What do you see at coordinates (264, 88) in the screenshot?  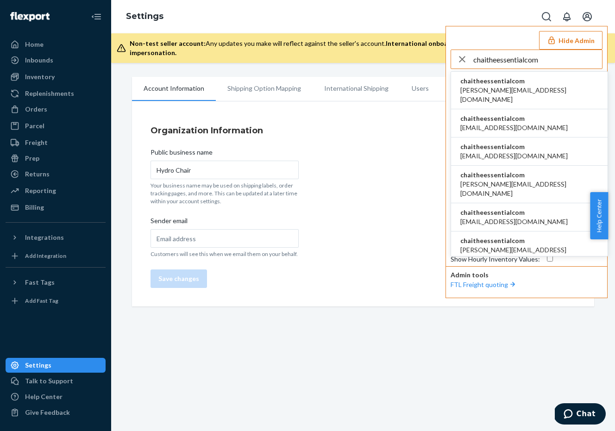 I see `li: Shipping Option Mapping` at bounding box center [264, 88].